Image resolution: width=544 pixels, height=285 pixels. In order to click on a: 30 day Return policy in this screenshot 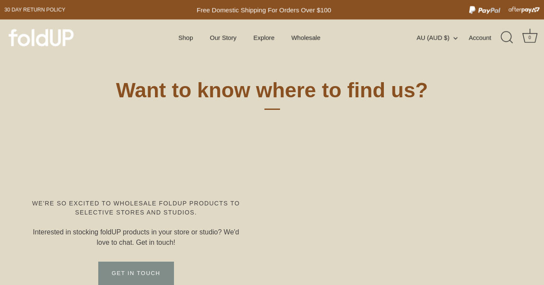, I will do `click(35, 10)`.